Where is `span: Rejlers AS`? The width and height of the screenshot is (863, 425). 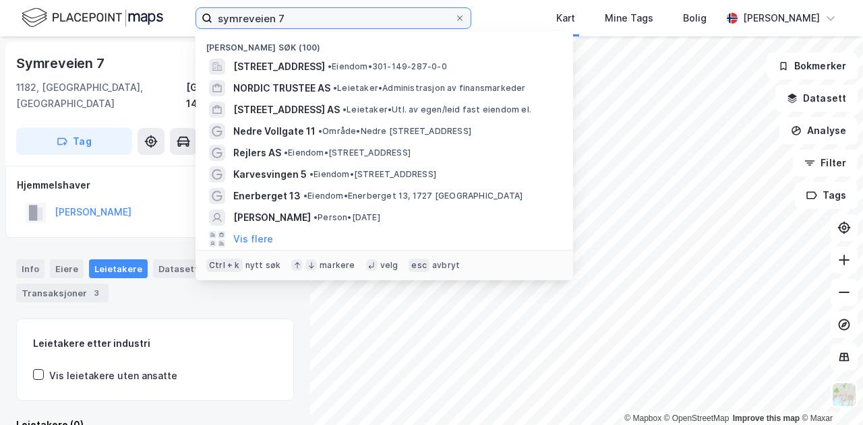 span: Rejlers AS is located at coordinates (257, 153).